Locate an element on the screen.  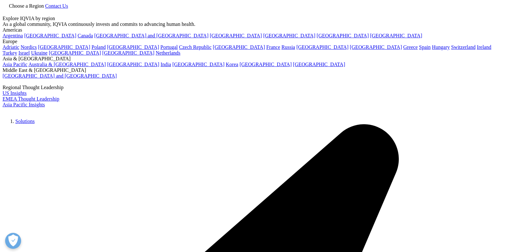
a: Turkey is located at coordinates (10, 53).